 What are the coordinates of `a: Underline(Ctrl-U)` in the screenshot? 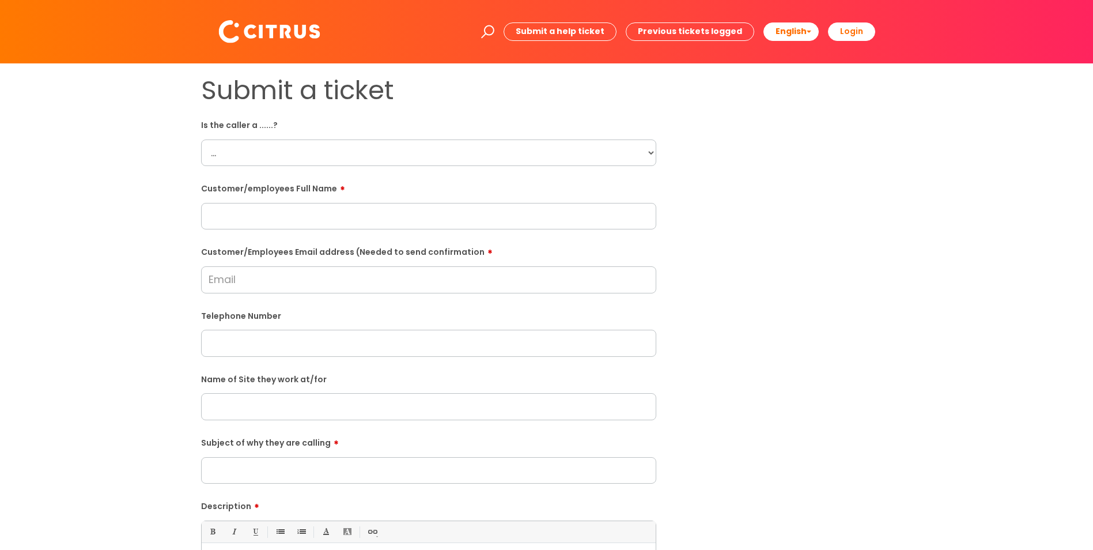 It's located at (255, 531).